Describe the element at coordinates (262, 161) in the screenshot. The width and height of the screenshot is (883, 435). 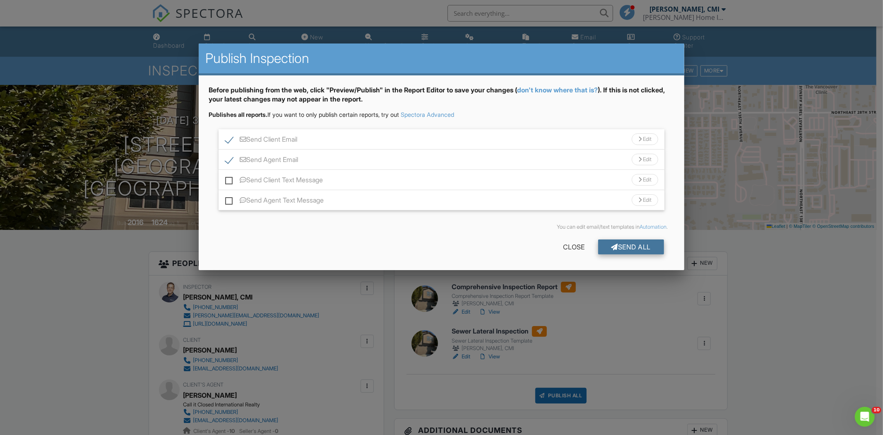
I see `label: Send Agent Email` at that location.